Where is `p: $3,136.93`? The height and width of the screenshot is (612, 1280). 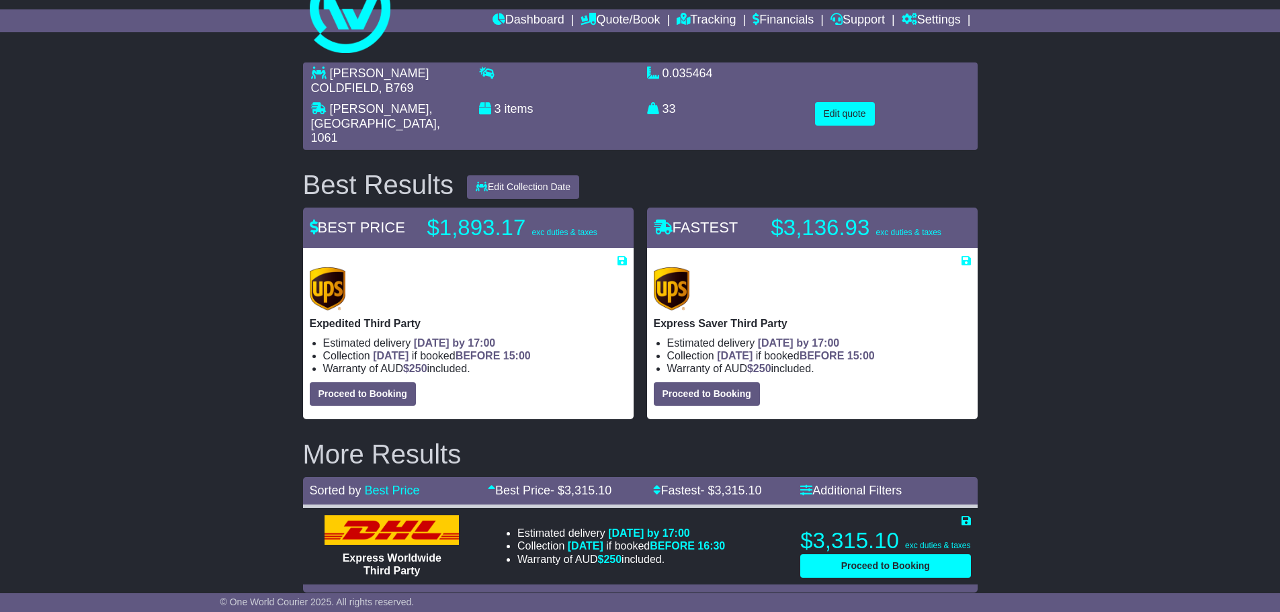
p: $3,136.93 is located at coordinates (856, 228).